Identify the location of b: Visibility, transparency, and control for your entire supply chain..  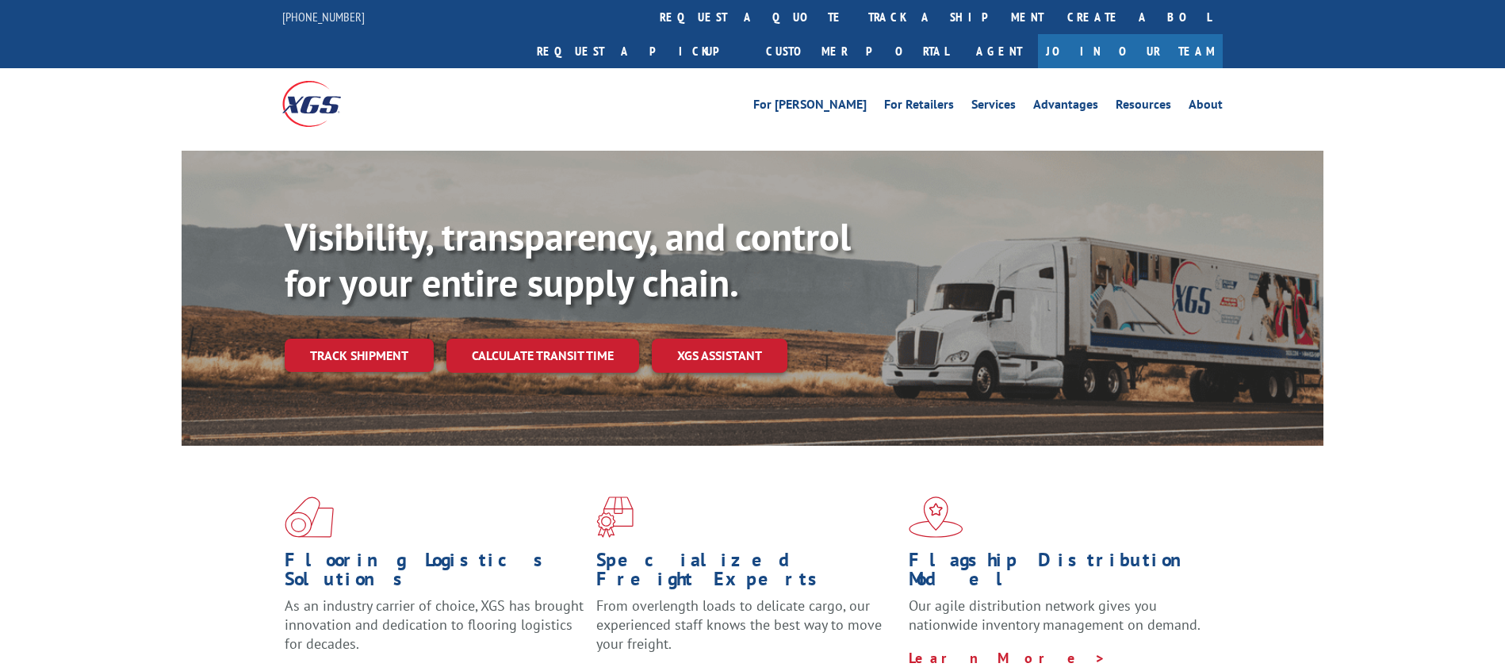
(568, 259).